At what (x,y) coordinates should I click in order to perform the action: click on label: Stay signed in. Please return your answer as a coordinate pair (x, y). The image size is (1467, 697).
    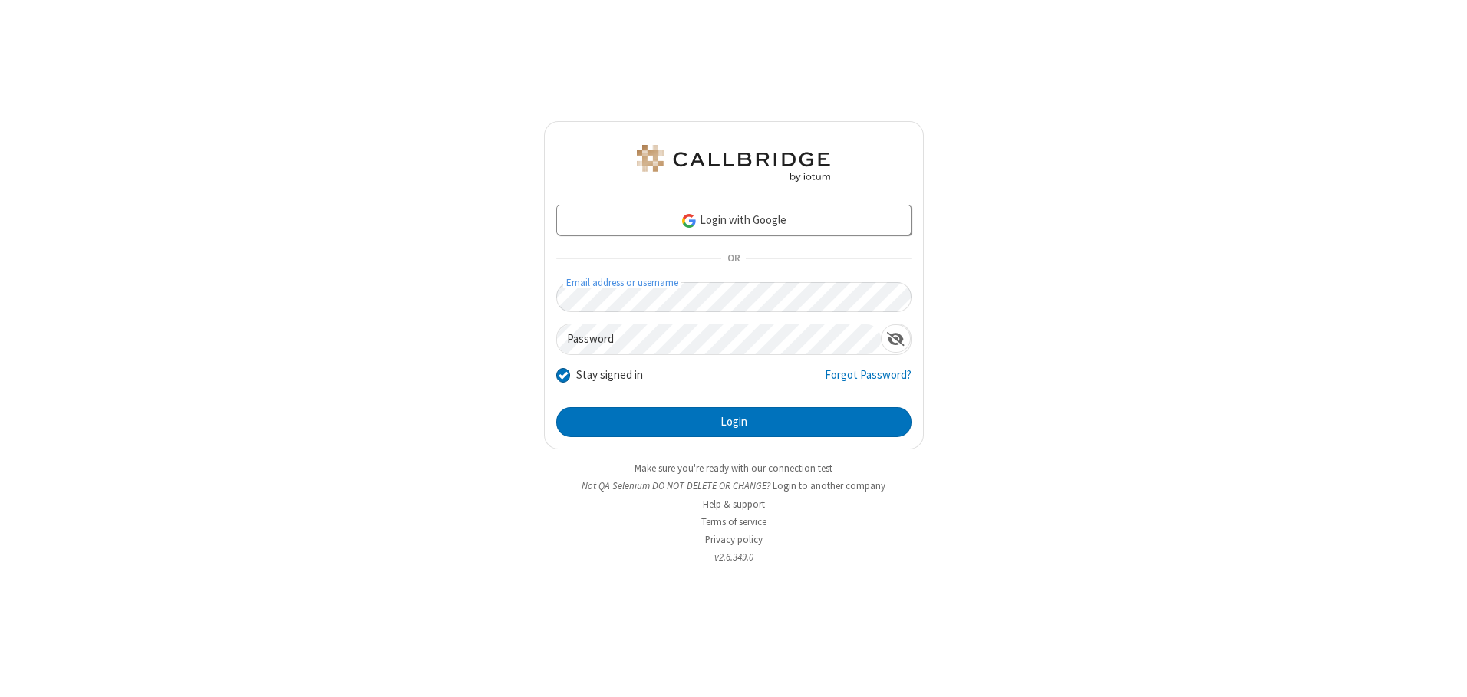
    Looking at the image, I should click on (609, 375).